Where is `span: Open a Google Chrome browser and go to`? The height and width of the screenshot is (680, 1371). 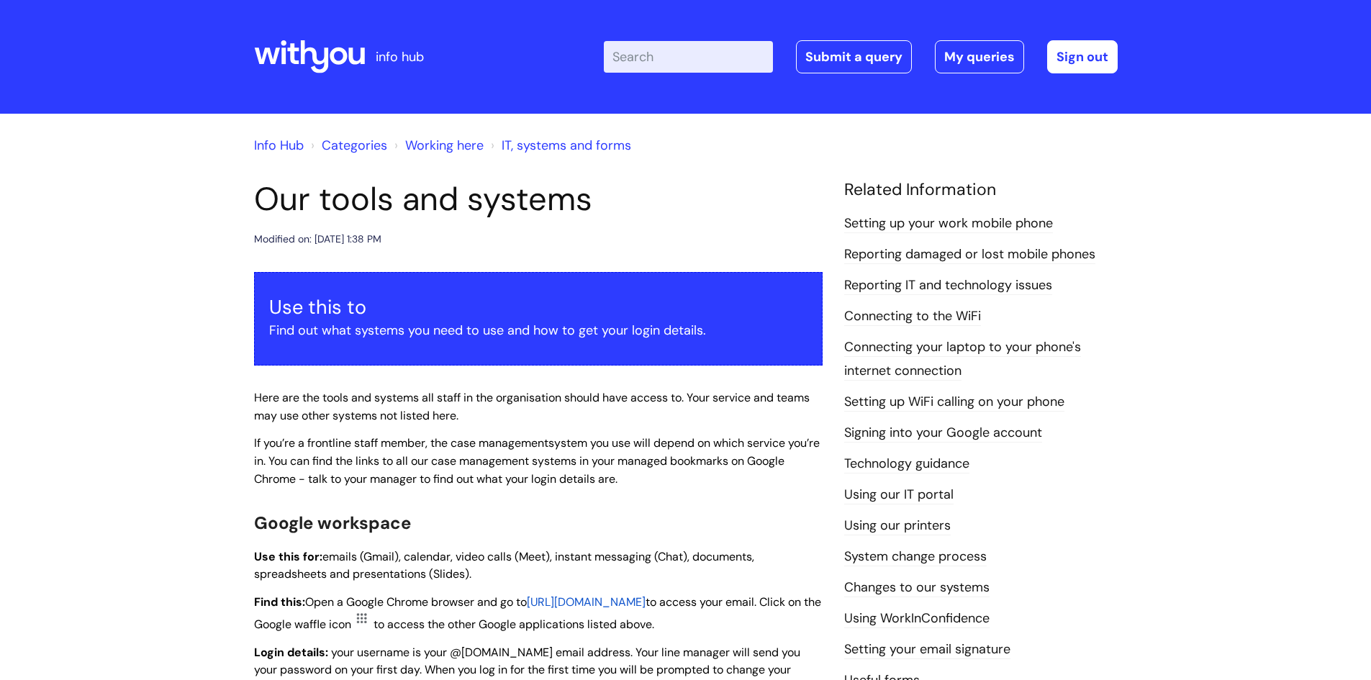
span: Open a Google Chrome browser and go to is located at coordinates (416, 602).